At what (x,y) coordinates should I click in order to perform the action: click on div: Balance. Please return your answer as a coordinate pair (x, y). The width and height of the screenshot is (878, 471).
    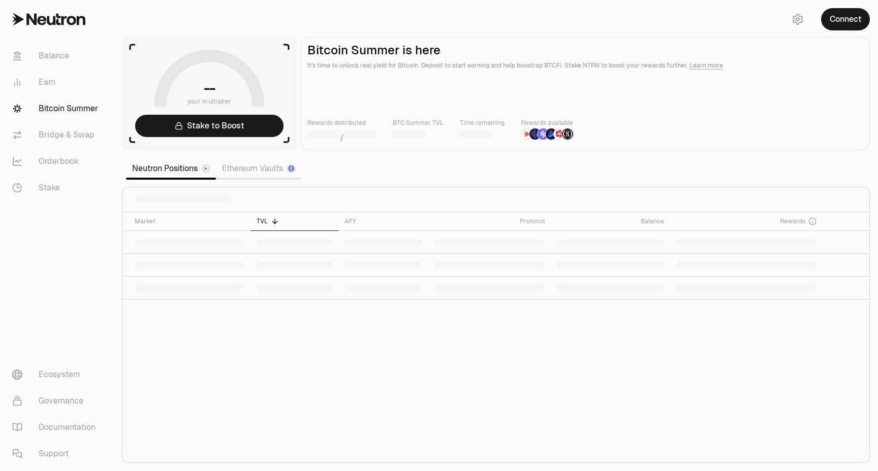
    Looking at the image, I should click on (610, 221).